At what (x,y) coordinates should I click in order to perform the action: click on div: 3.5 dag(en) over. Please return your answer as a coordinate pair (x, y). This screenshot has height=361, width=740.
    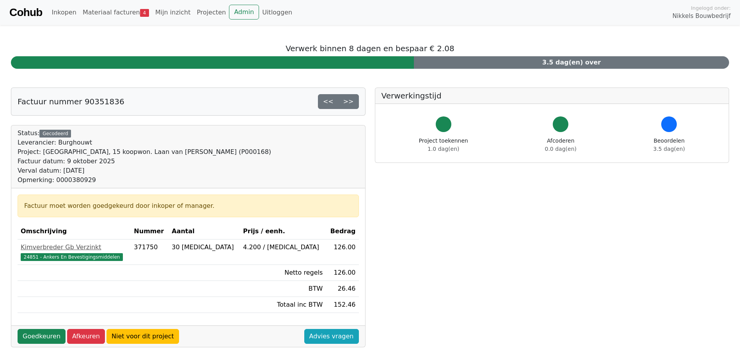
    Looking at the image, I should click on (572, 62).